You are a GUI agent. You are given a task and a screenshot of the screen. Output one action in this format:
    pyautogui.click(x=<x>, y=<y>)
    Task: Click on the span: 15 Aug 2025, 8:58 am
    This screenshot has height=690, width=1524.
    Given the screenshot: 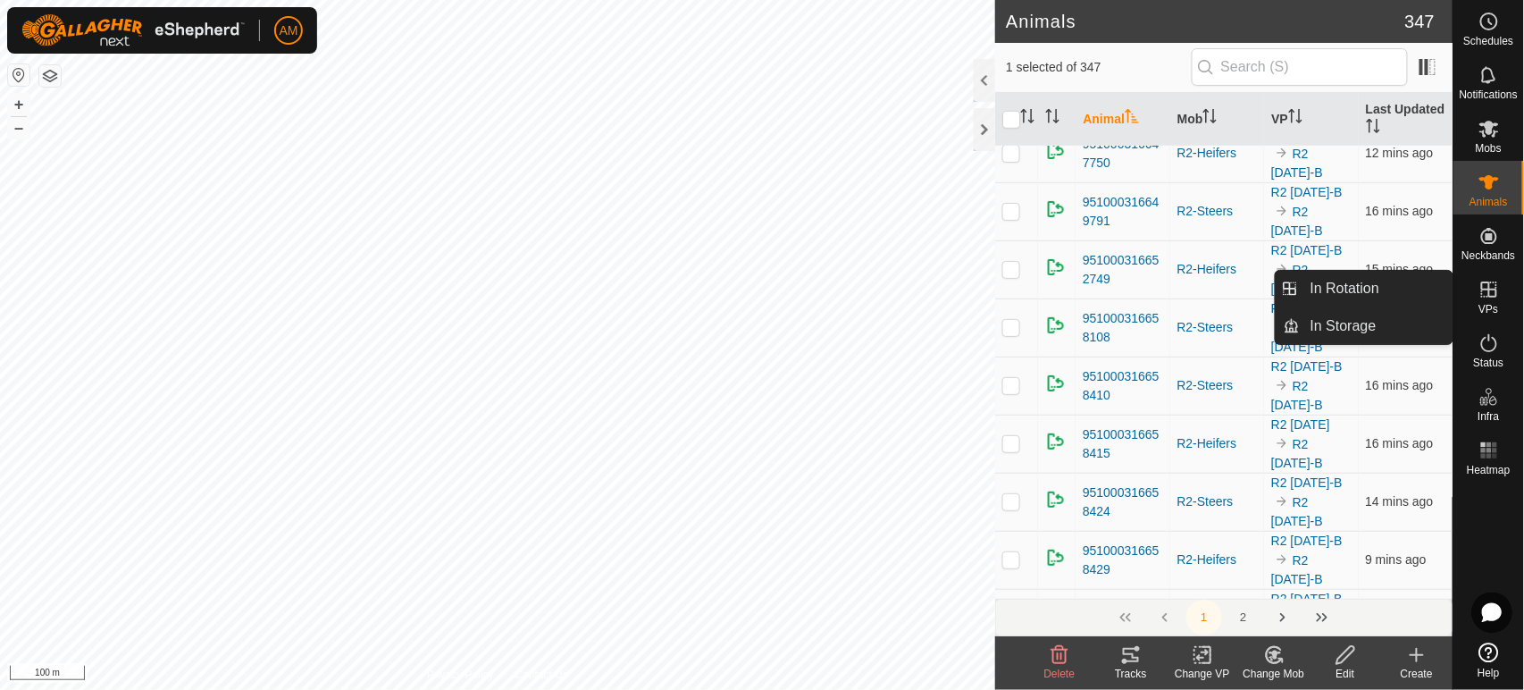 What is the action you would take?
    pyautogui.click(x=1400, y=153)
    